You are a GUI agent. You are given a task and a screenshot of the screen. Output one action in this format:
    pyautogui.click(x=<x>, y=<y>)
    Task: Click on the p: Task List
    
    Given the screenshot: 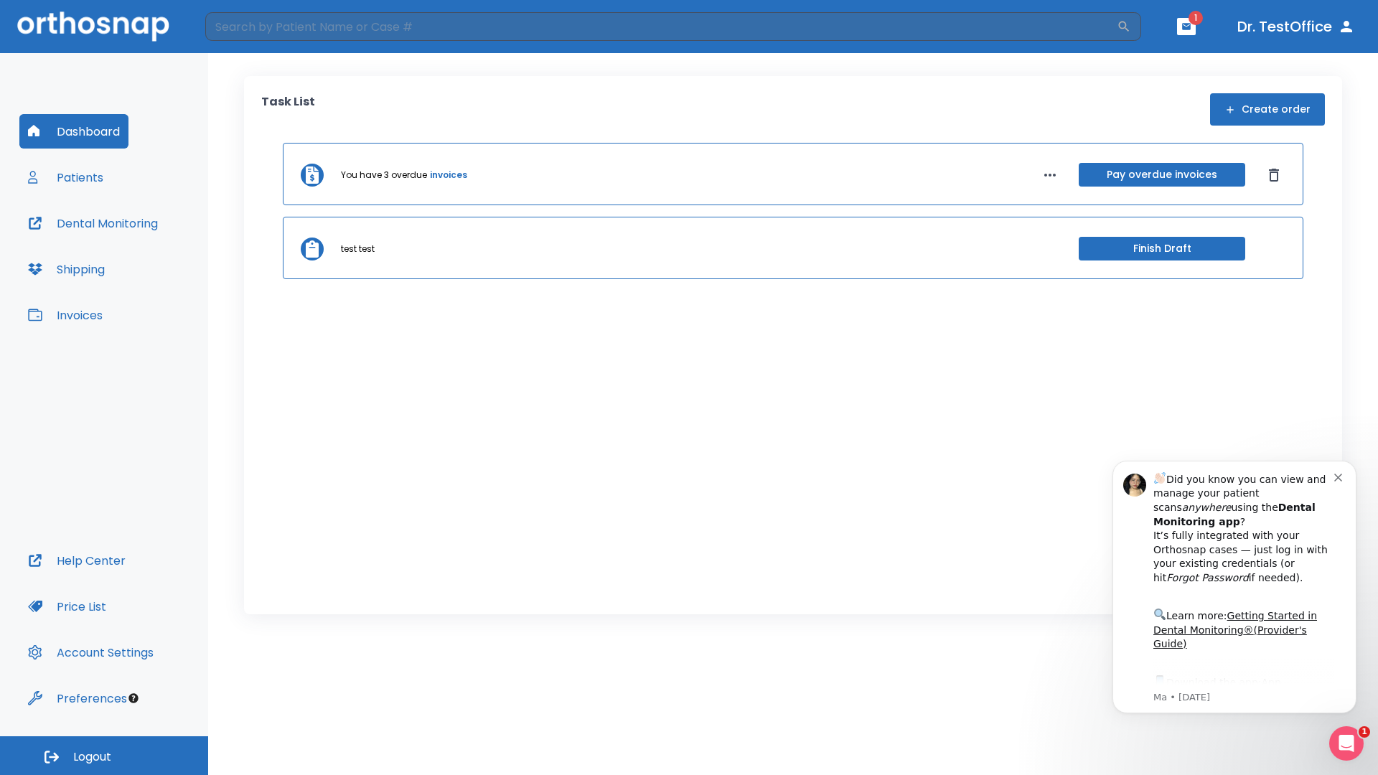 What is the action you would take?
    pyautogui.click(x=288, y=109)
    